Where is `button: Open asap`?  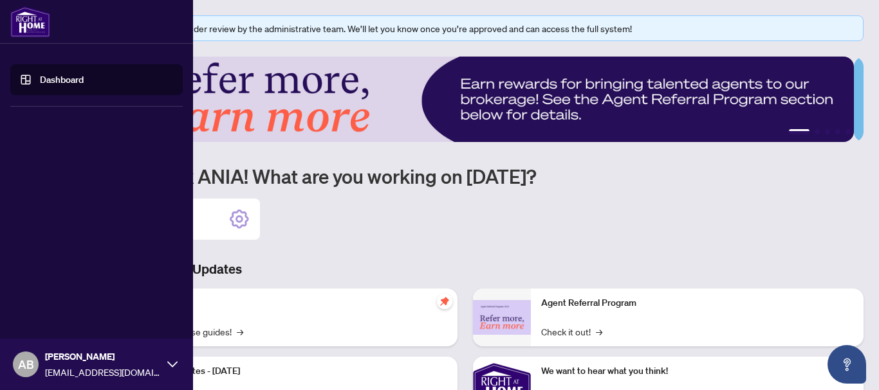 button: Open asap is located at coordinates (846, 365).